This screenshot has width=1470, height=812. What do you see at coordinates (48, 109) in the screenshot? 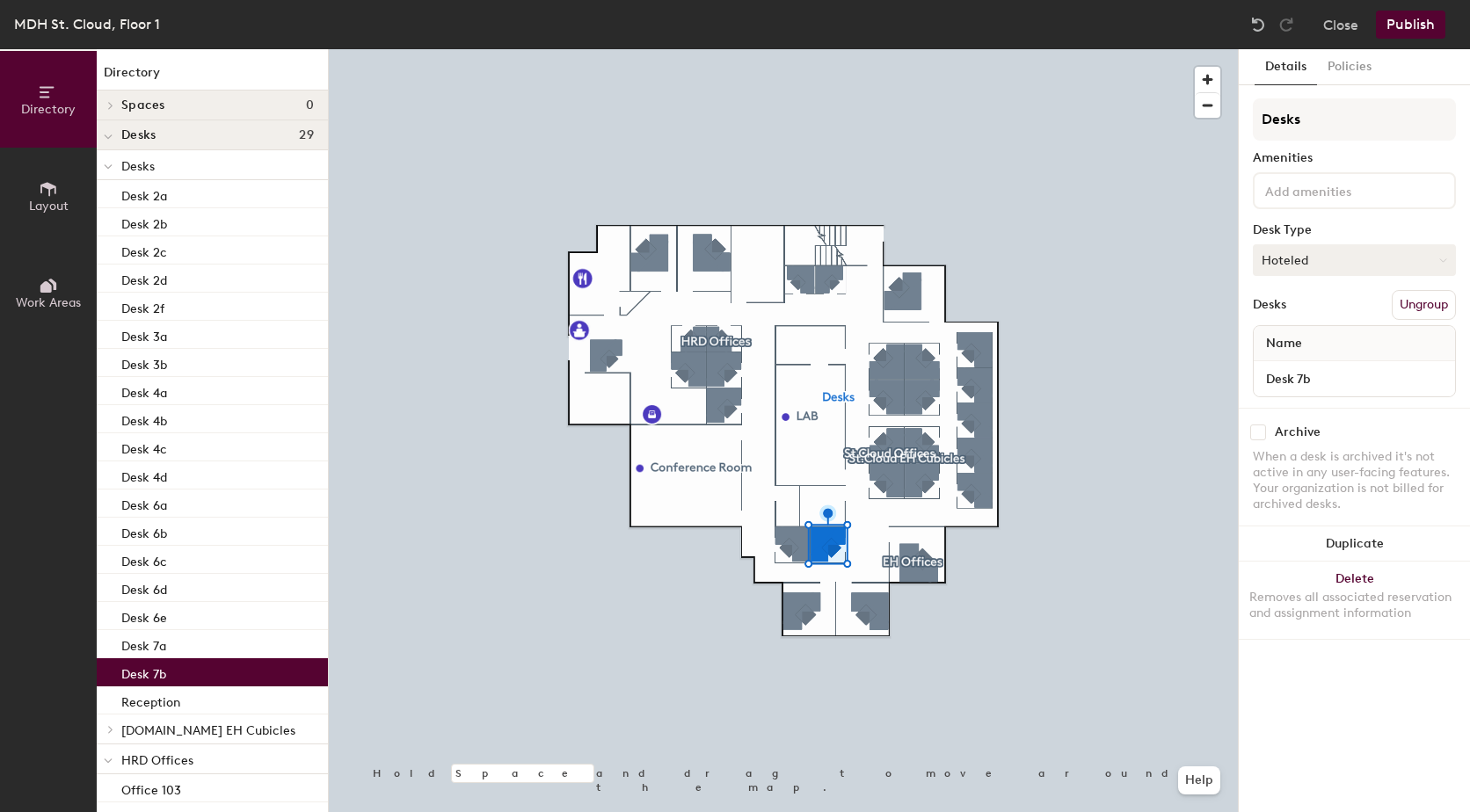
I see `span: Directory` at bounding box center [48, 109].